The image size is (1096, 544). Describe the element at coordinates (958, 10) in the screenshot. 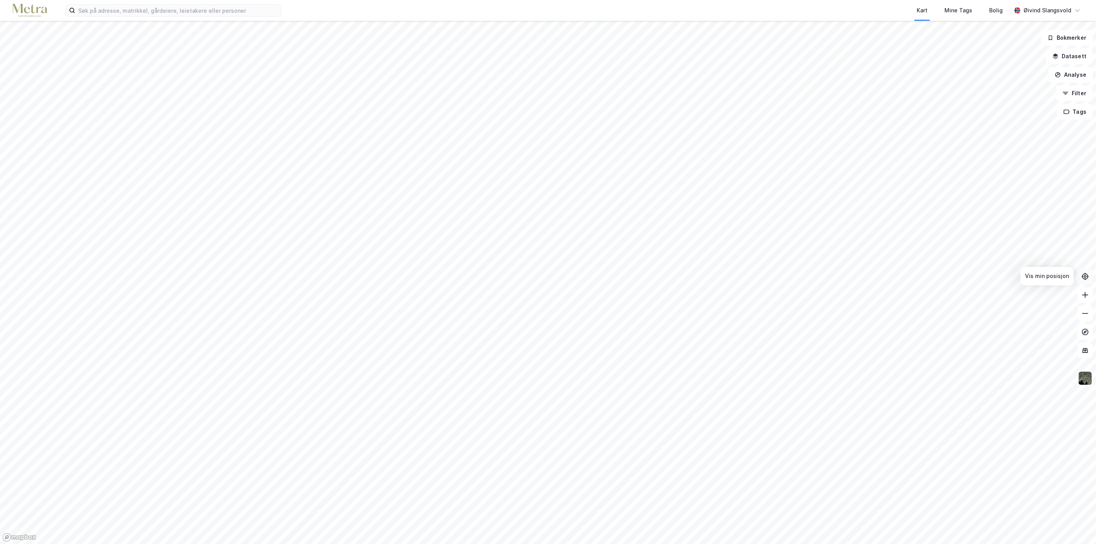

I see `div: Mine Tags` at that location.